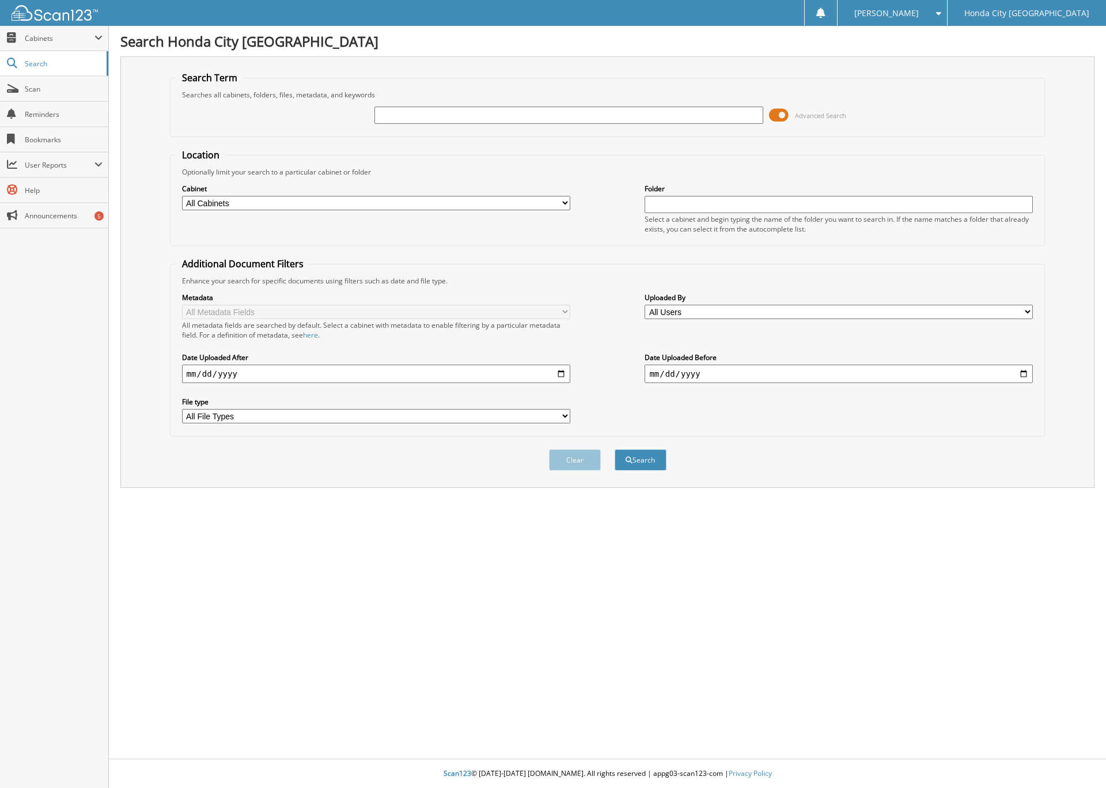  Describe the element at coordinates (750, 773) in the screenshot. I see `a: Privacy Policy` at that location.